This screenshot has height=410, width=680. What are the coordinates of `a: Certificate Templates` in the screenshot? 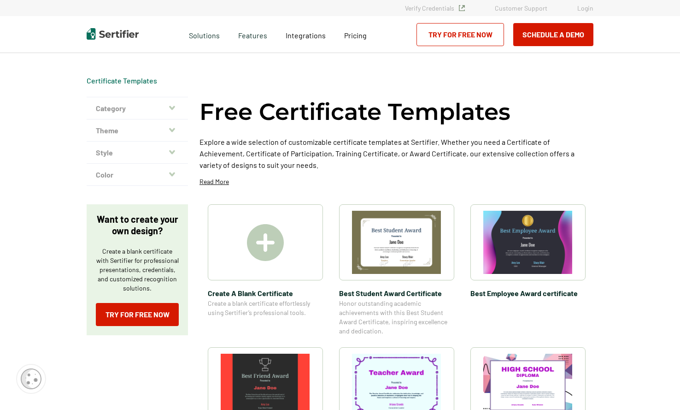 It's located at (122, 80).